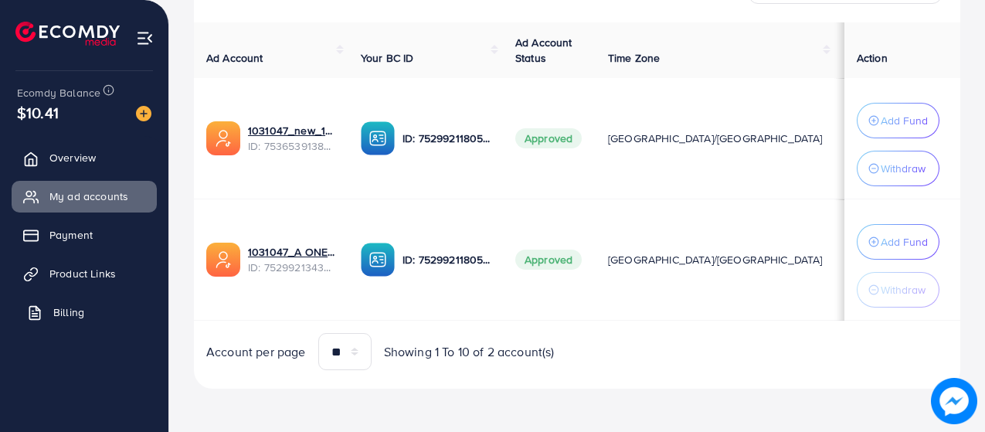  I want to click on span: Overview, so click(73, 158).